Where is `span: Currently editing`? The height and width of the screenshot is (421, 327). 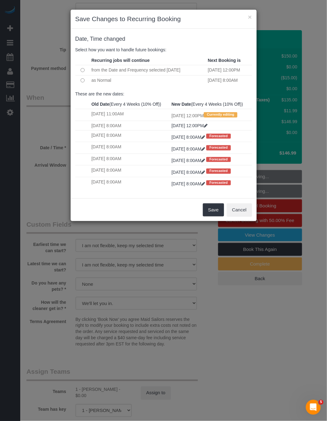
span: Currently editing is located at coordinates (220, 115).